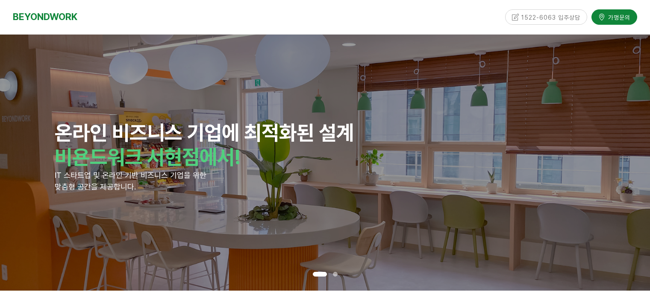  What do you see at coordinates (614, 17) in the screenshot?
I see `a: 가맹문의` at bounding box center [614, 17].